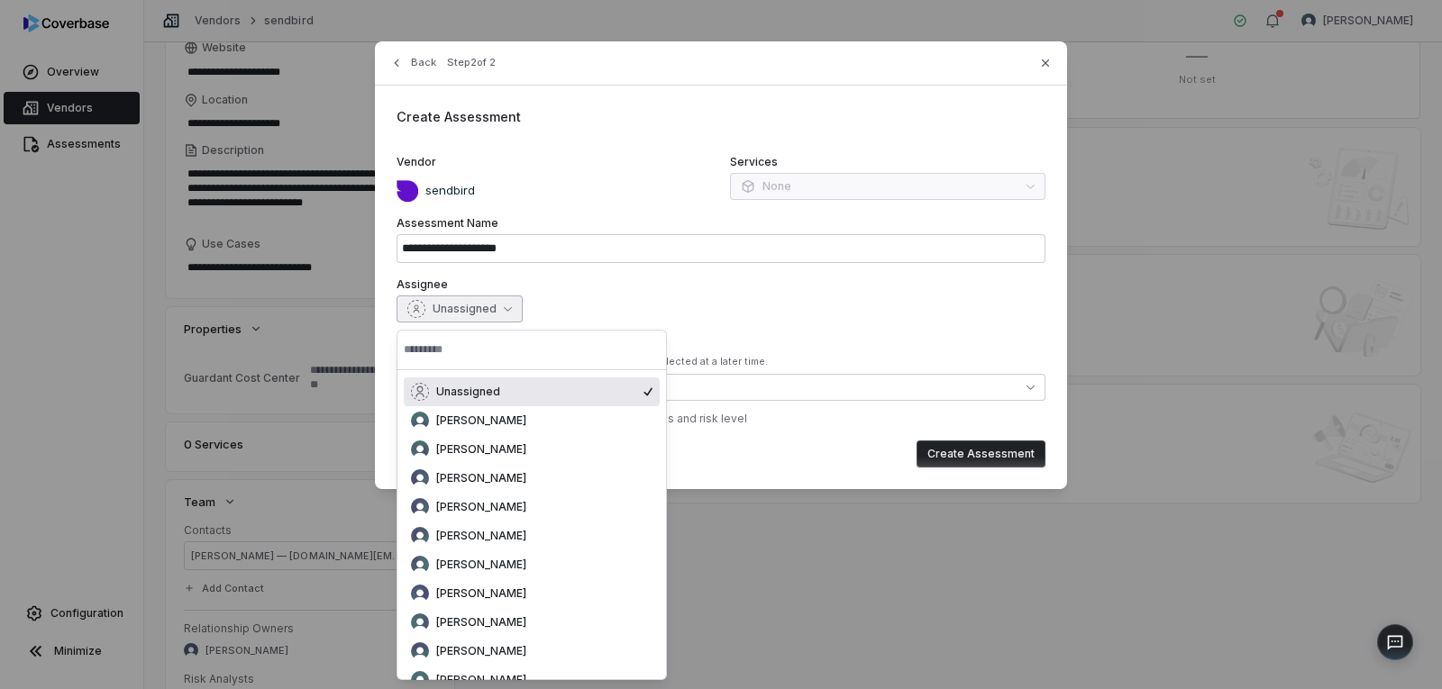  I want to click on span: Step 2 of 2, so click(471, 62).